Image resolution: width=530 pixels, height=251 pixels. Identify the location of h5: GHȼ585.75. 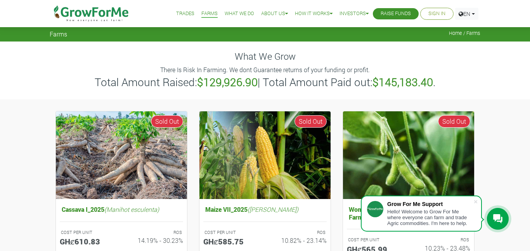
(231, 241).